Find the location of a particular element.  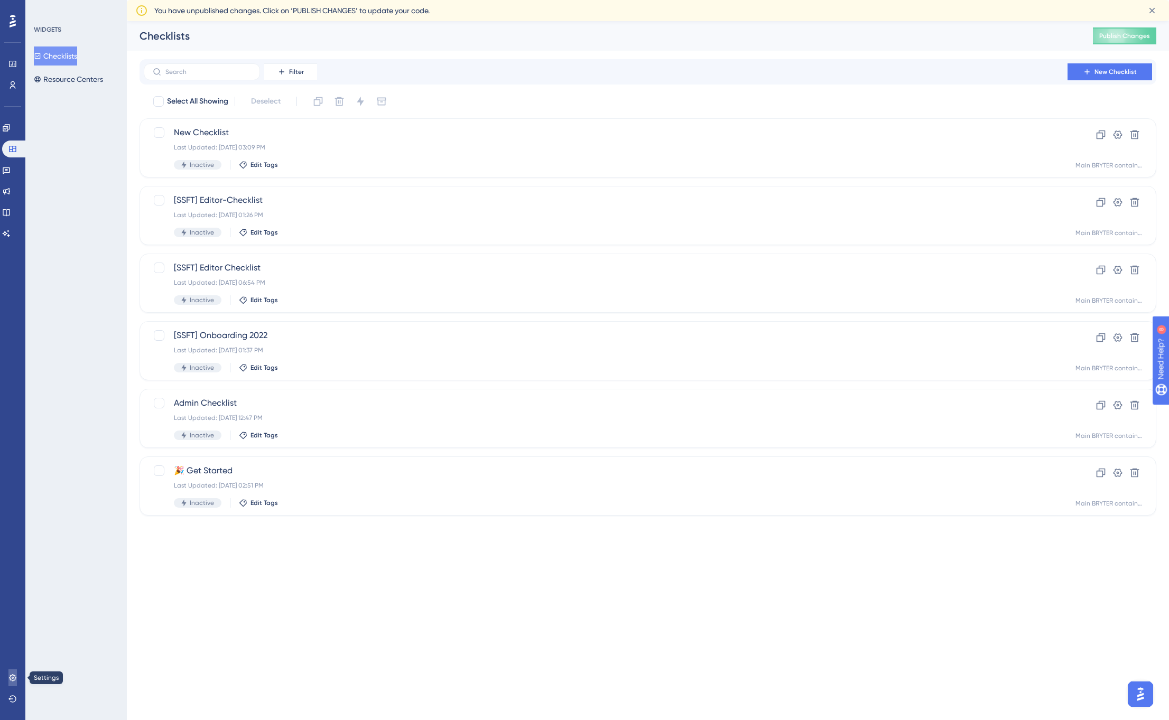

span: Select All Showing is located at coordinates (198, 101).